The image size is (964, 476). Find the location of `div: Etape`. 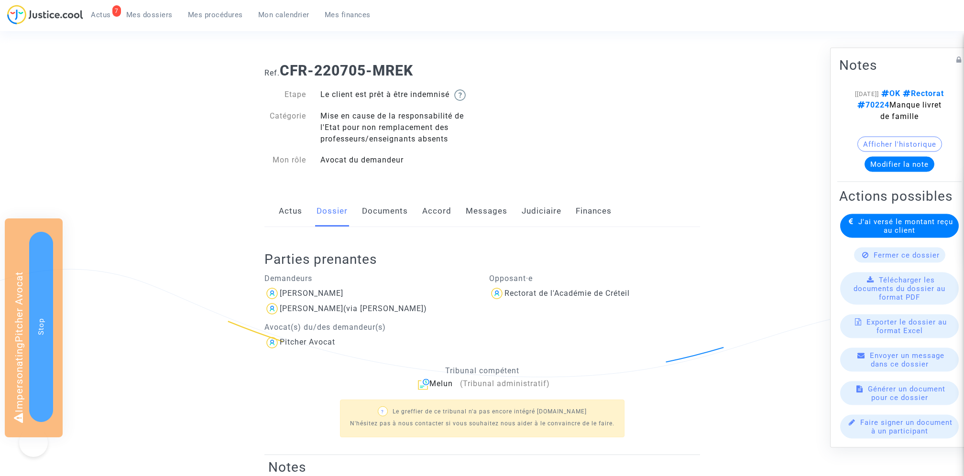

div: Etape is located at coordinates (286, 95).